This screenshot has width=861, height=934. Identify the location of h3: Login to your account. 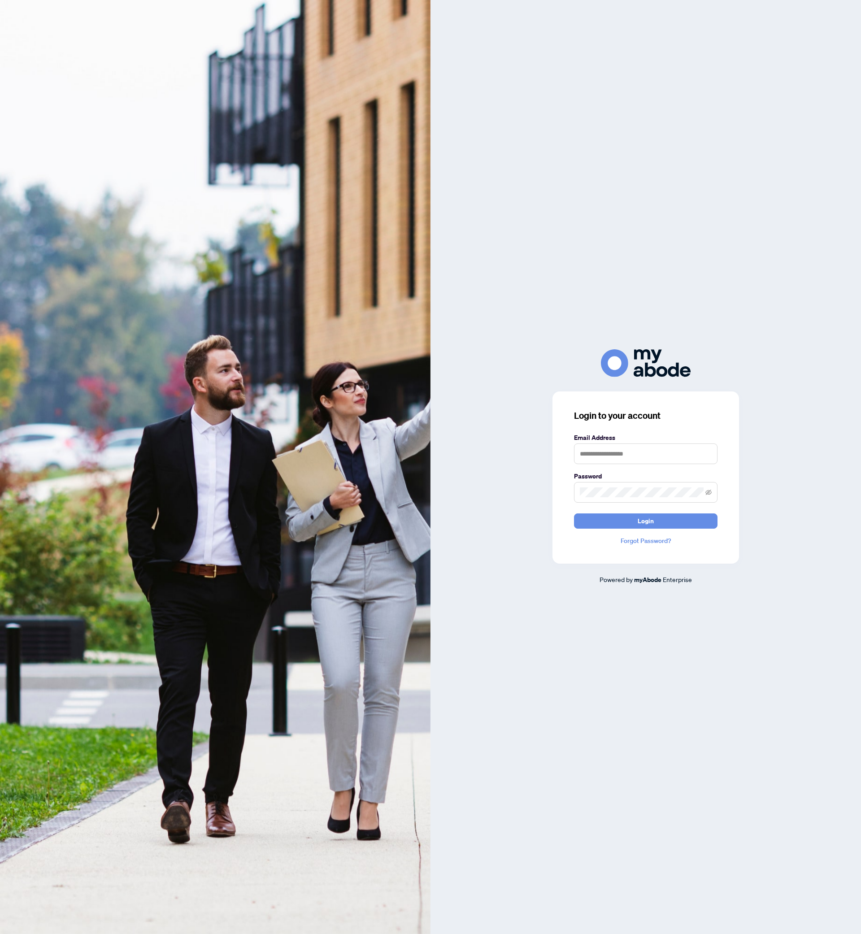
(646, 416).